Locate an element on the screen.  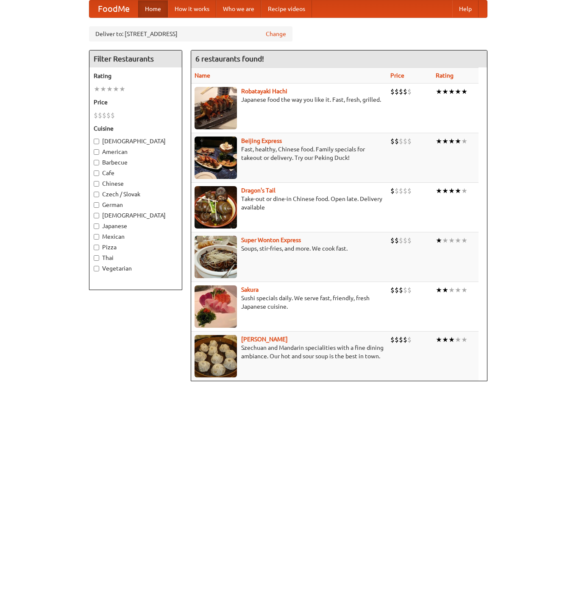
label: Cafe is located at coordinates (136, 173).